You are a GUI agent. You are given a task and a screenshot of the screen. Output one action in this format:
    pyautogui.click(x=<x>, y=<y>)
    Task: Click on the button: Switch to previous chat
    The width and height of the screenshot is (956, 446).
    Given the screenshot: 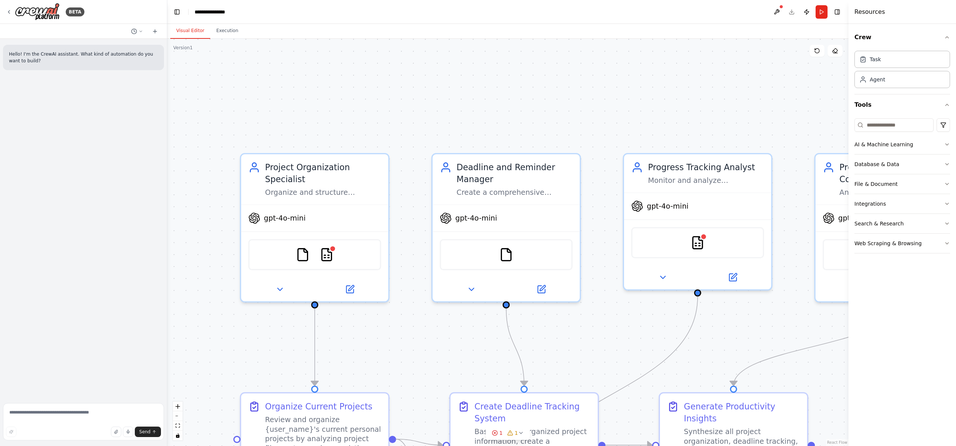 What is the action you would take?
    pyautogui.click(x=137, y=31)
    